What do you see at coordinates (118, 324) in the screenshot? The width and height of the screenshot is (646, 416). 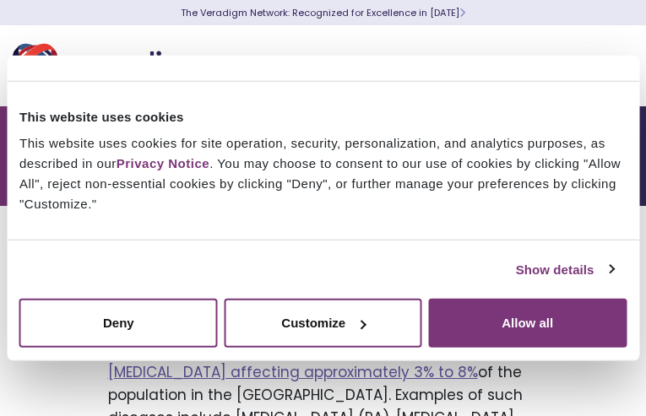 I see `button: Deny` at bounding box center [118, 324].